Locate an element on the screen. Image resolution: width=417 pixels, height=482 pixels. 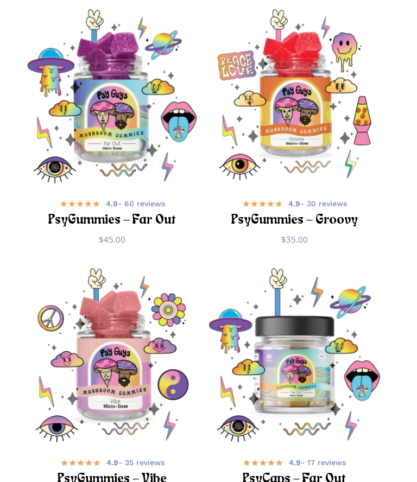
a: PsyGummies - Vibe is located at coordinates (112, 356).